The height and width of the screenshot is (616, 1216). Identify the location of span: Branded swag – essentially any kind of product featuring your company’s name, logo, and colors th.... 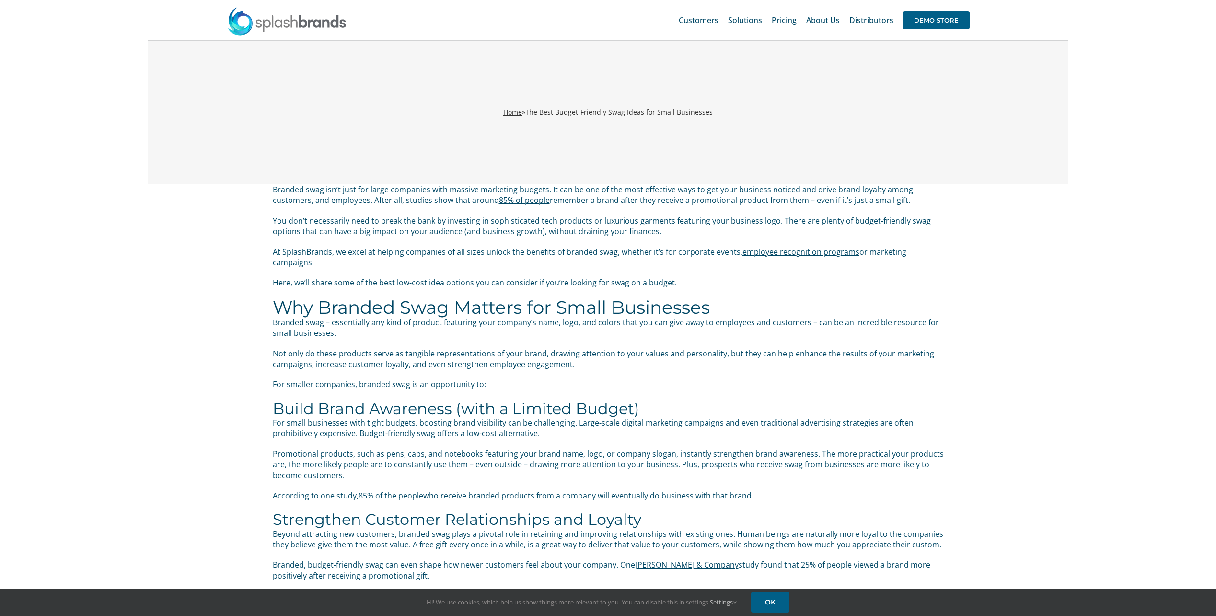
(606, 327).